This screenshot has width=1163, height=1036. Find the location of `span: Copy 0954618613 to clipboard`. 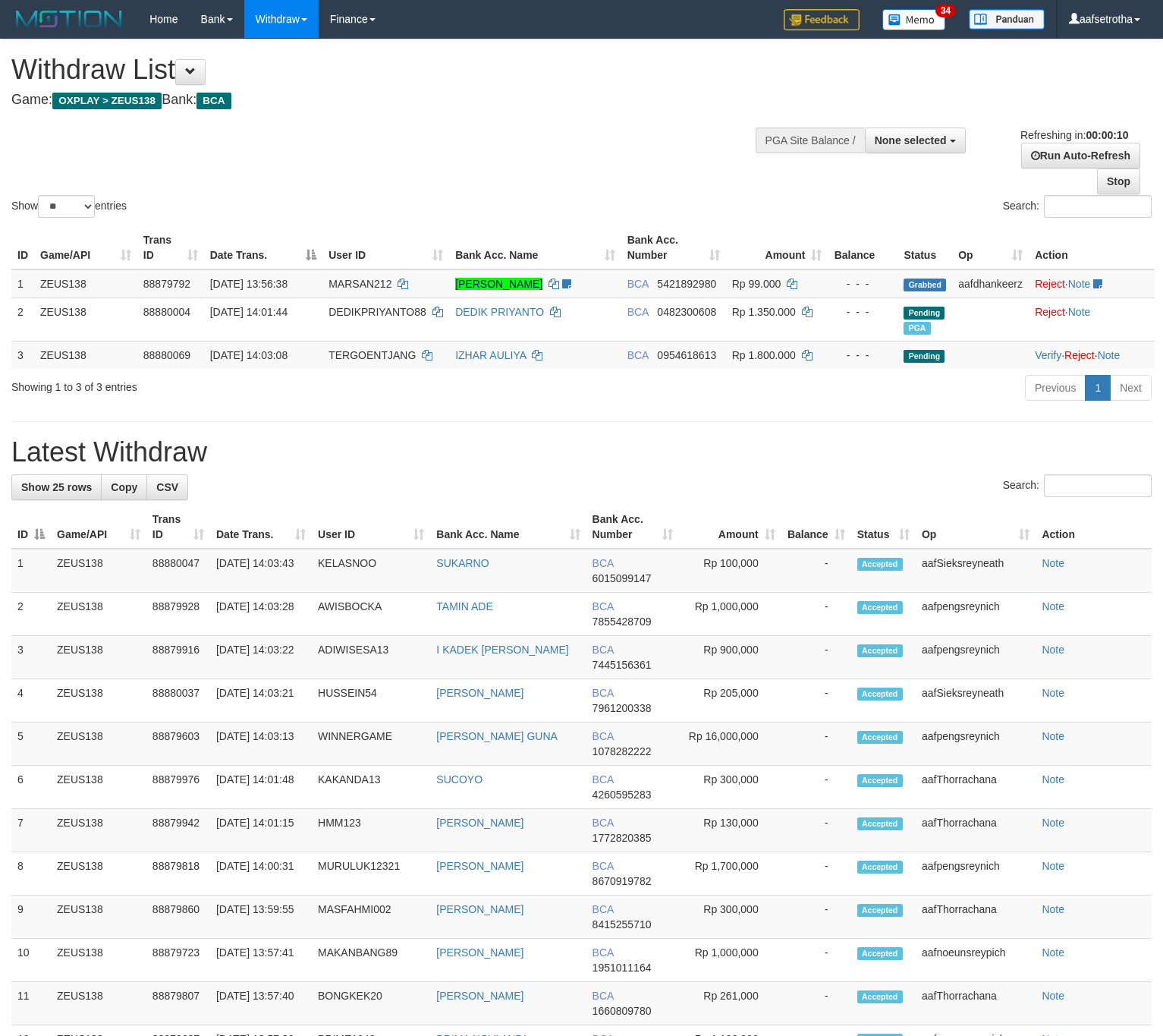

span: Copy 0954618613 to clipboard is located at coordinates (687, 355).